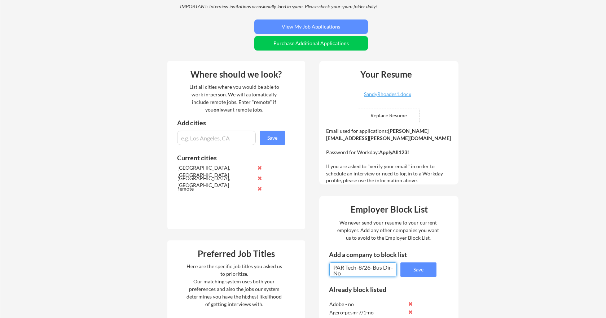  Describe the element at coordinates (232, 123) in the screenshot. I see `div: Add cities` at that location.